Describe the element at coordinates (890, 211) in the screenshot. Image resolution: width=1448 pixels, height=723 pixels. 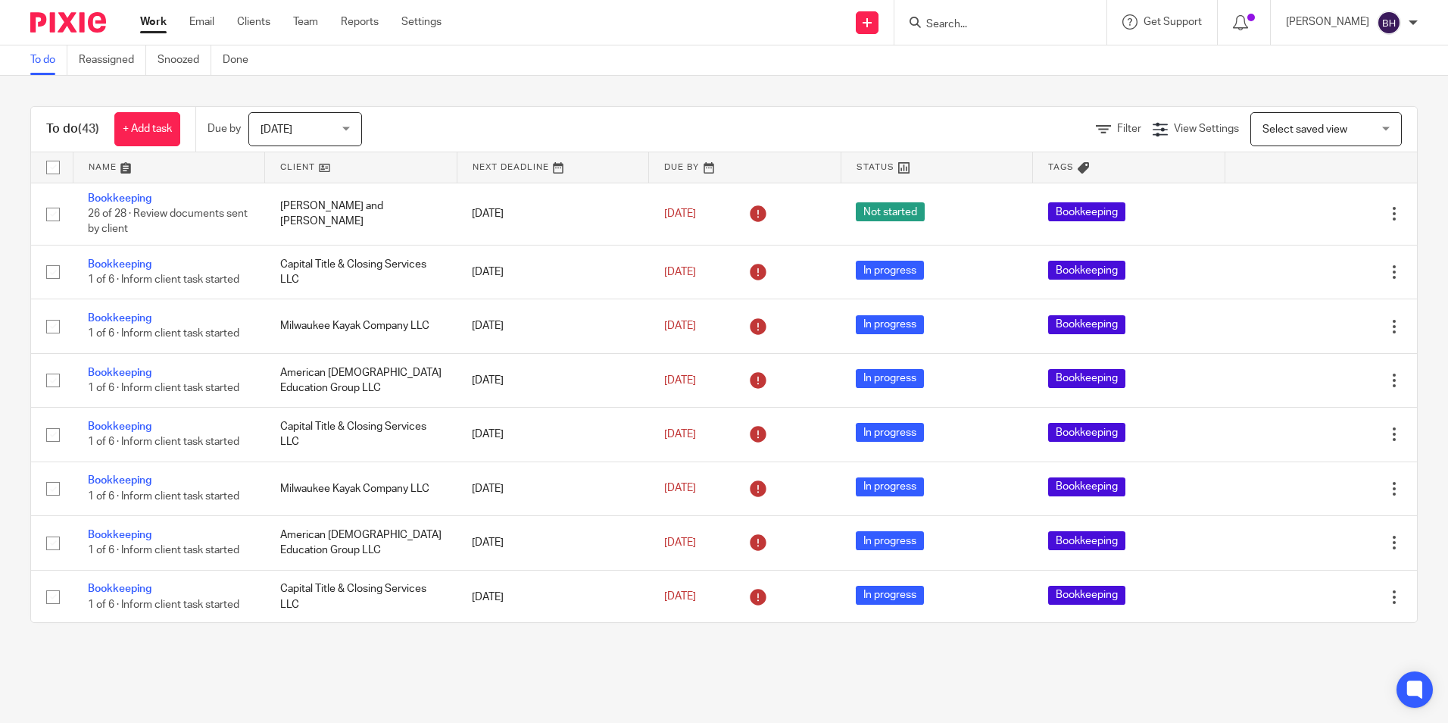
I see `span: Not started` at that location.